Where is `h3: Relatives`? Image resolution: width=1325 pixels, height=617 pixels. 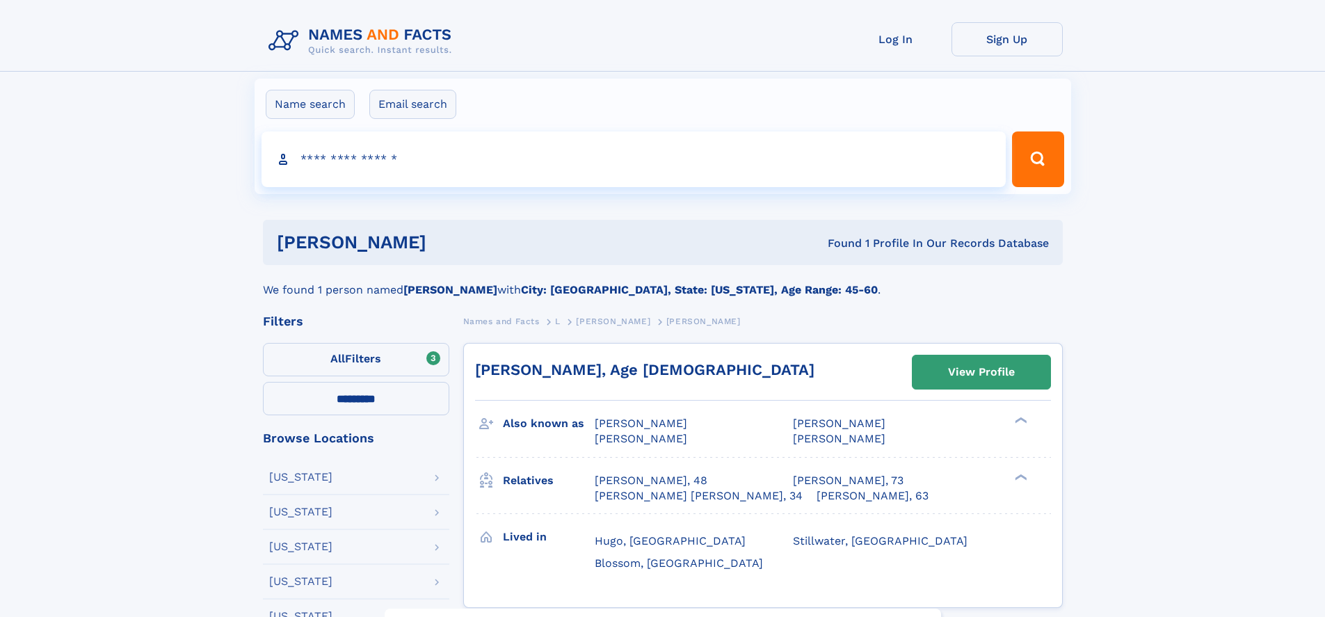 h3: Relatives is located at coordinates (549, 481).